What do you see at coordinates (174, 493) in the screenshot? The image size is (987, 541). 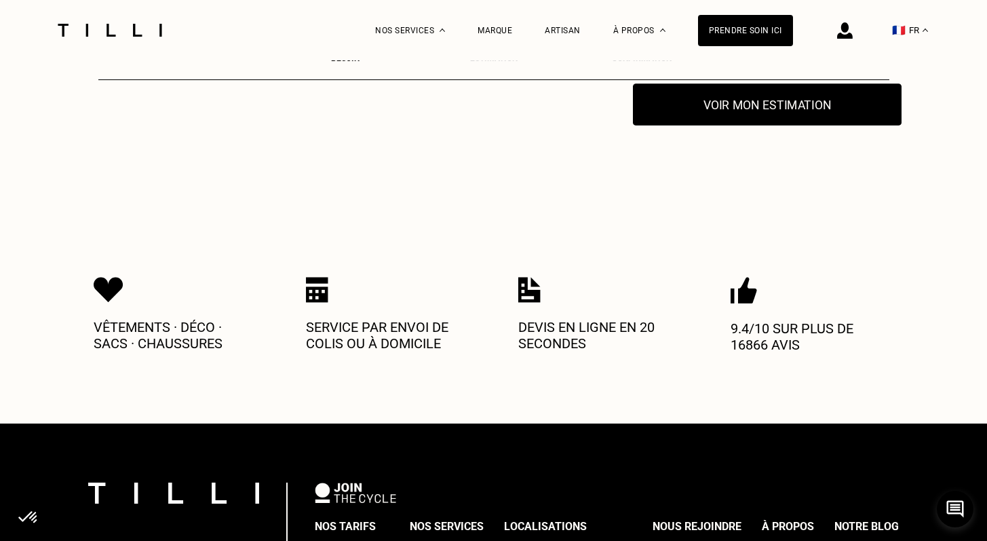 I see `img: logo Tilli` at bounding box center [174, 493].